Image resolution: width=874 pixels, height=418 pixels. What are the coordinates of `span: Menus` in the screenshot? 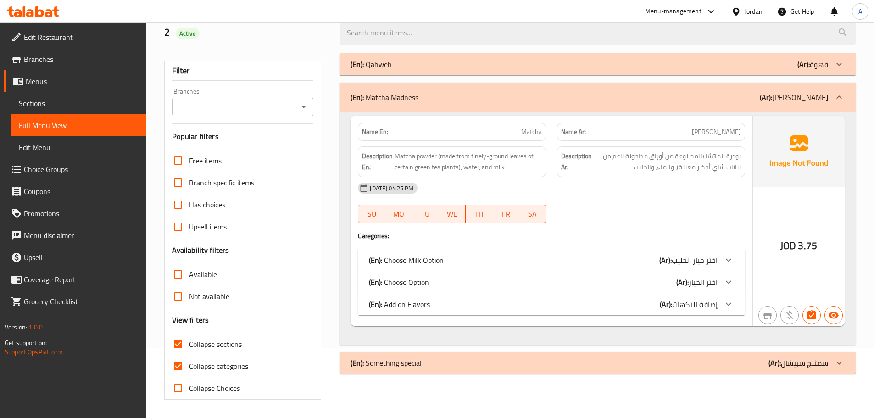 It's located at (82, 81).